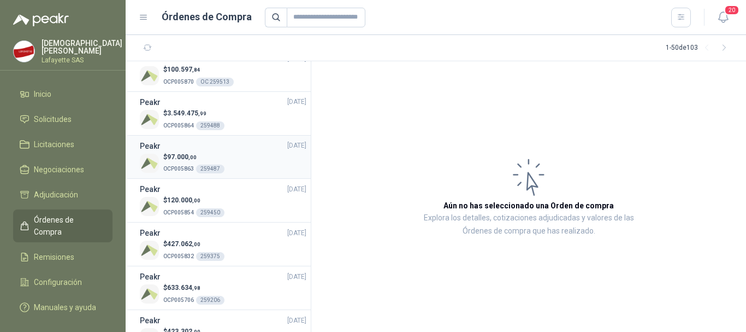  Describe the element at coordinates (196, 69) in the screenshot. I see `span: ,84` at that location.